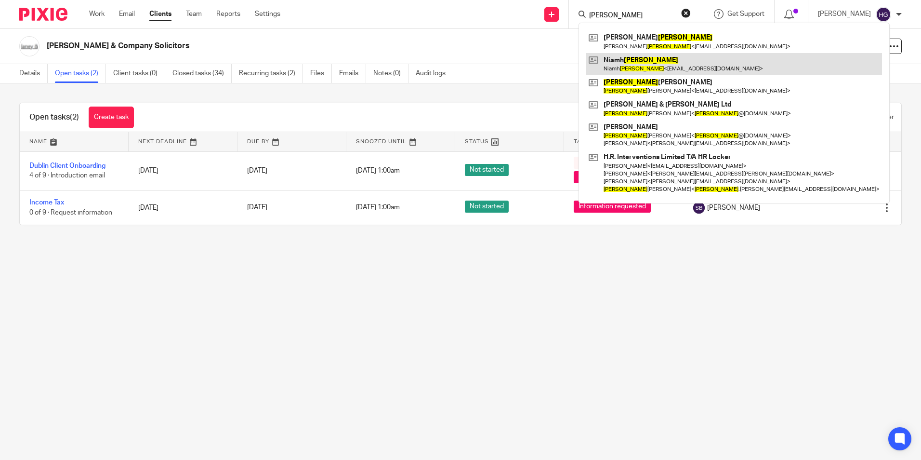  I want to click on a: Details, so click(33, 73).